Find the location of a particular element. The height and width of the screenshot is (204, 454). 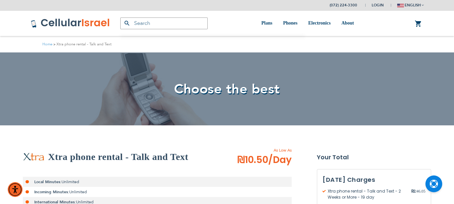

a: Plans is located at coordinates (267, 23).